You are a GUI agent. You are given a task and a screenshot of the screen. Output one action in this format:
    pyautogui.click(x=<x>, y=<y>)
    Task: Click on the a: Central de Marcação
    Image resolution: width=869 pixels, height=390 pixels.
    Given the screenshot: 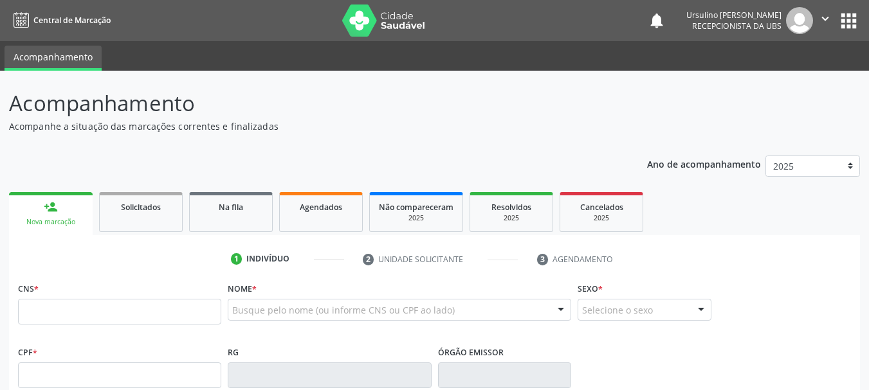 What is the action you would take?
    pyautogui.click(x=60, y=20)
    